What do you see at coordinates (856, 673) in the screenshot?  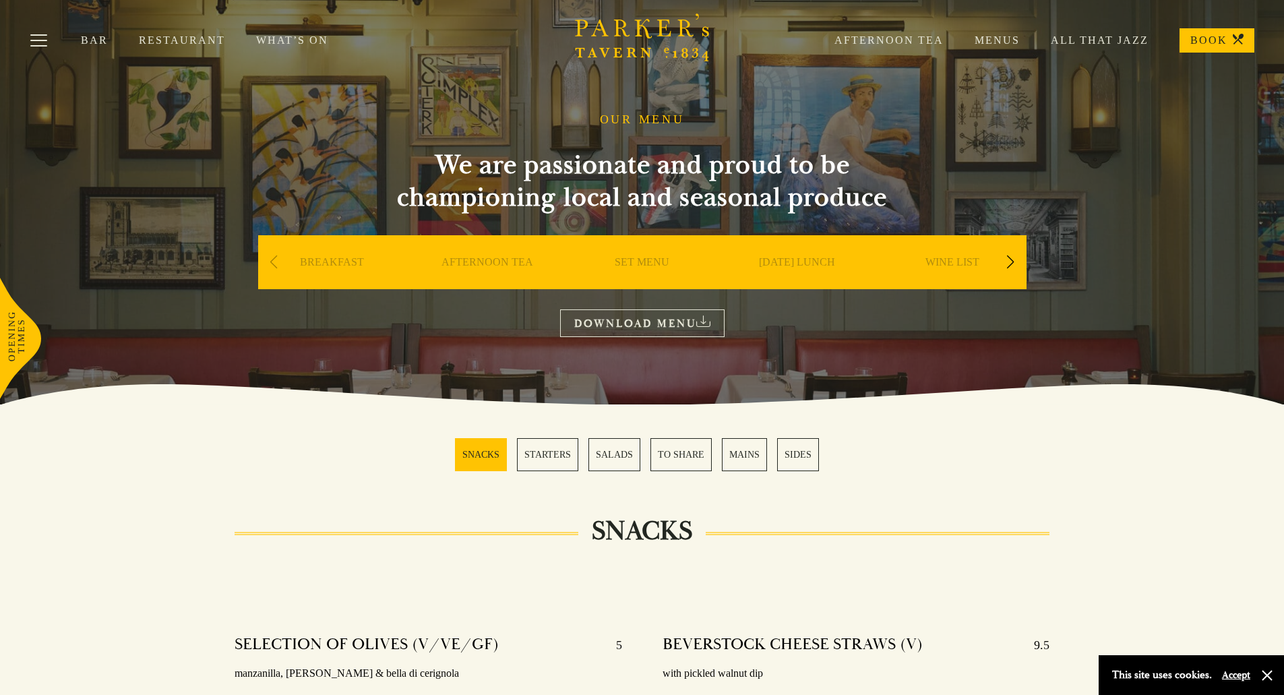 I see `p: with pickled walnut dip` at bounding box center [856, 673].